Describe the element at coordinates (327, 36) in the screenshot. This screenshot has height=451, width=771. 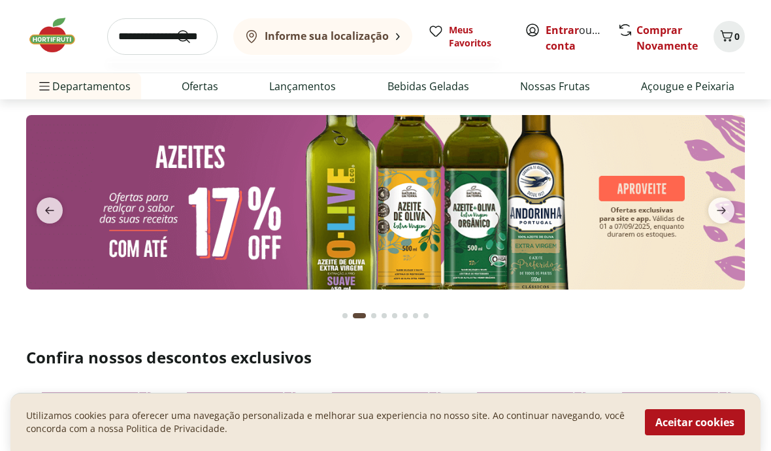
I see `b: Informe sua localização` at that location.